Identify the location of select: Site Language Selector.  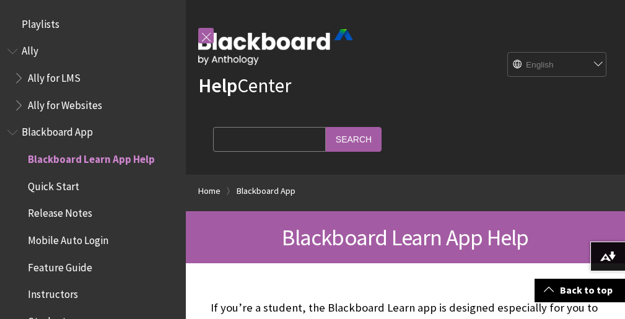
(558, 65).